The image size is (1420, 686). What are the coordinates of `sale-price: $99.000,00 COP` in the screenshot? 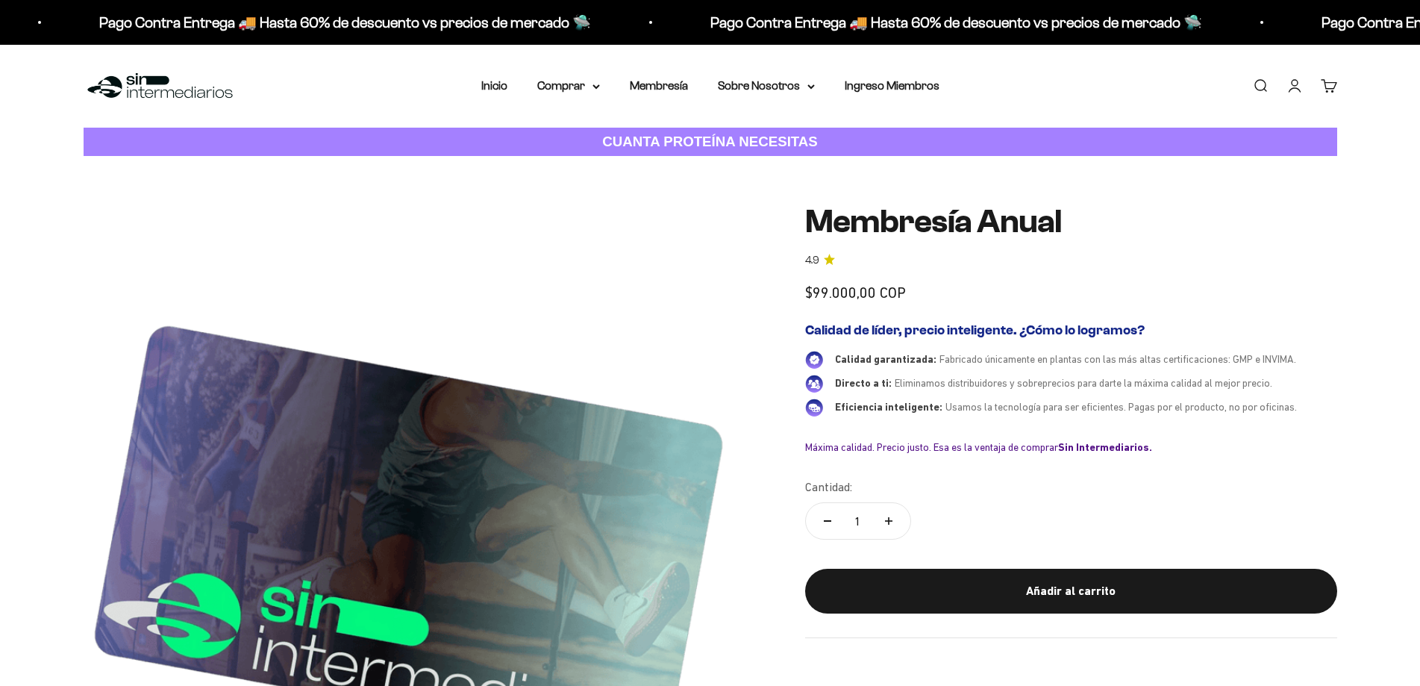 It's located at (855, 293).